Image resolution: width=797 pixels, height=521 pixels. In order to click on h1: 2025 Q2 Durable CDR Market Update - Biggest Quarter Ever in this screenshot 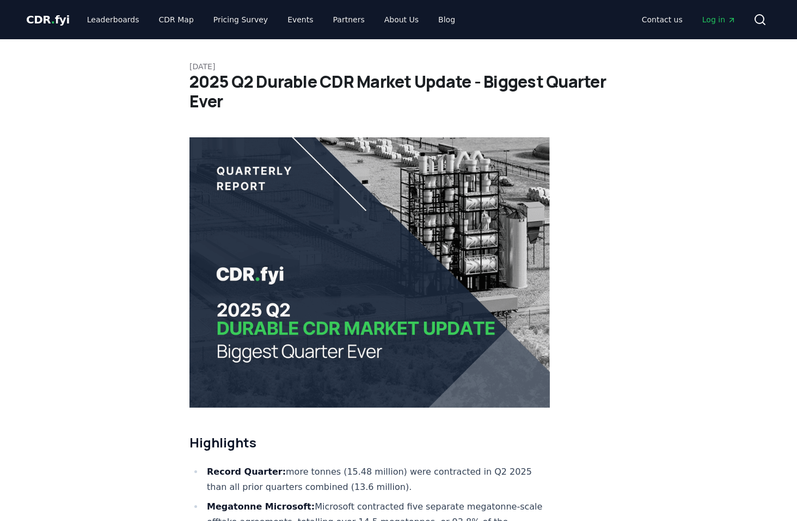, I will do `click(399, 91)`.